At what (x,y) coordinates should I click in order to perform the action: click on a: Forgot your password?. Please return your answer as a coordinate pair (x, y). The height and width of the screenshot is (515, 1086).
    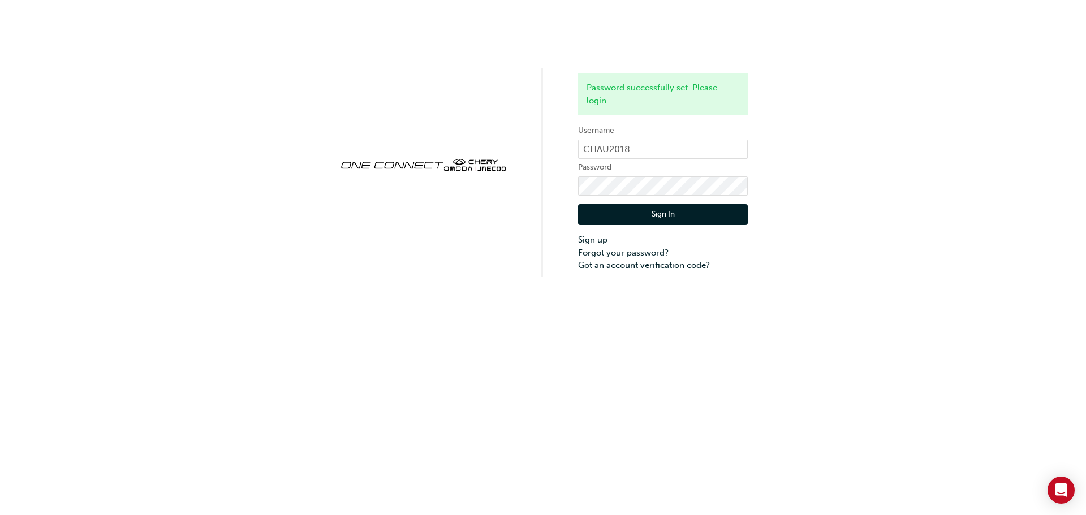
    Looking at the image, I should click on (663, 253).